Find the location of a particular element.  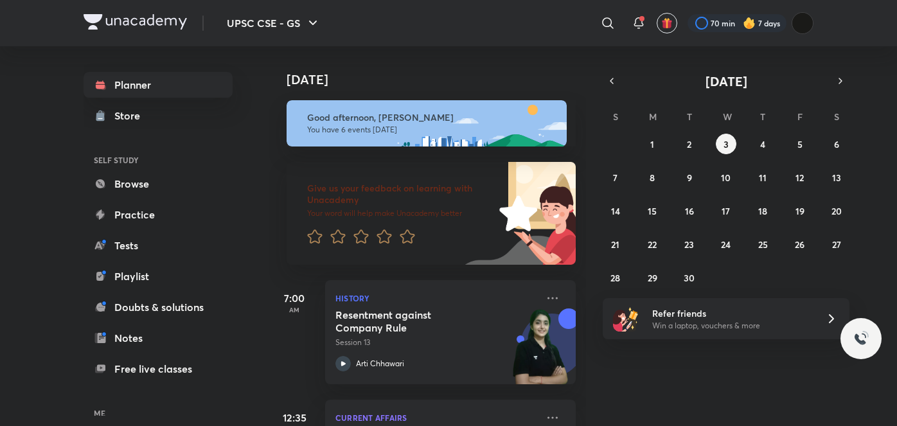

h6: Give us your feedback on learning with Unacademy is located at coordinates (401, 194).